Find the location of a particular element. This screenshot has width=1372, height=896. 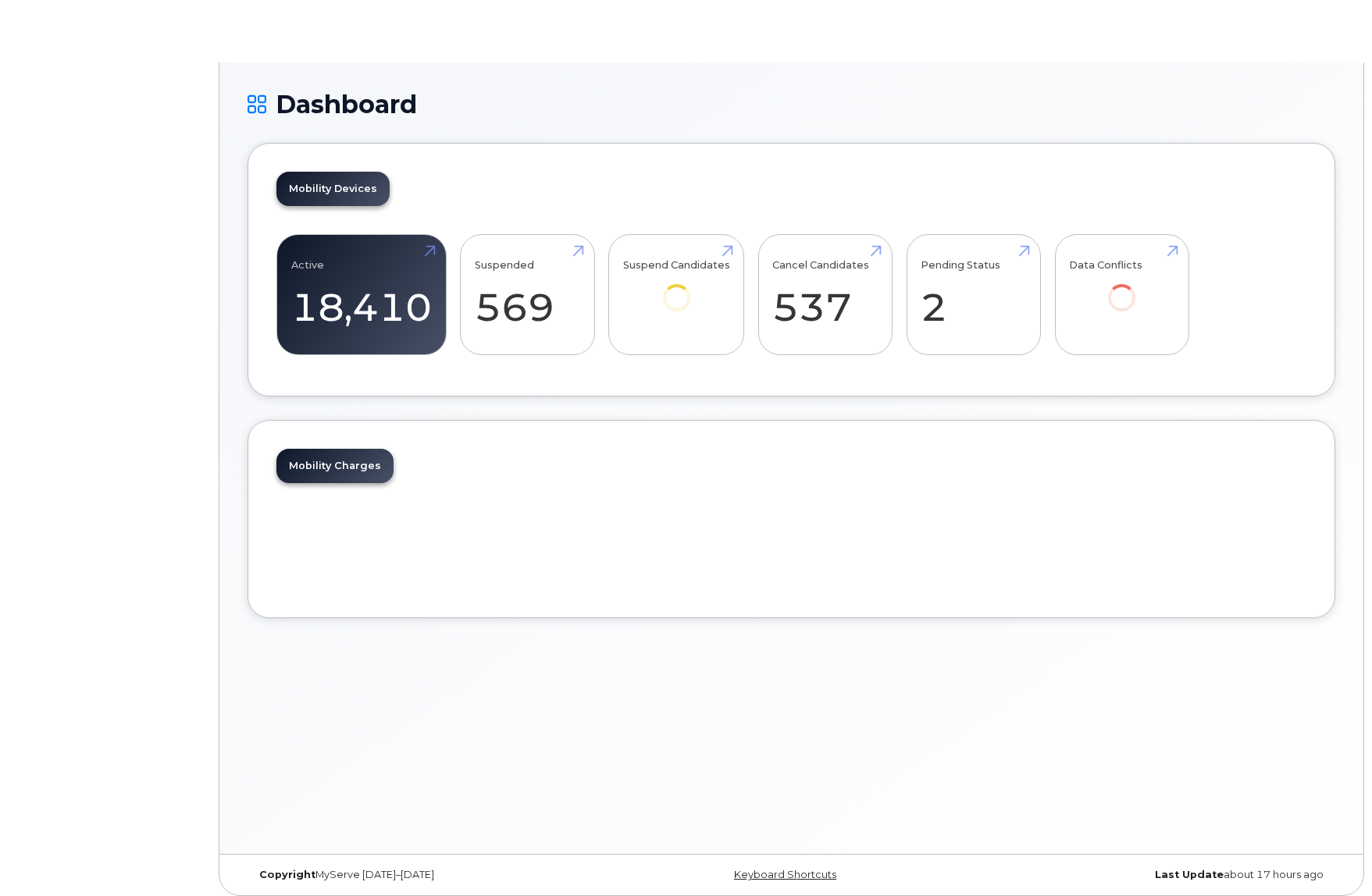

a: Data Conflicts is located at coordinates (1121, 288).